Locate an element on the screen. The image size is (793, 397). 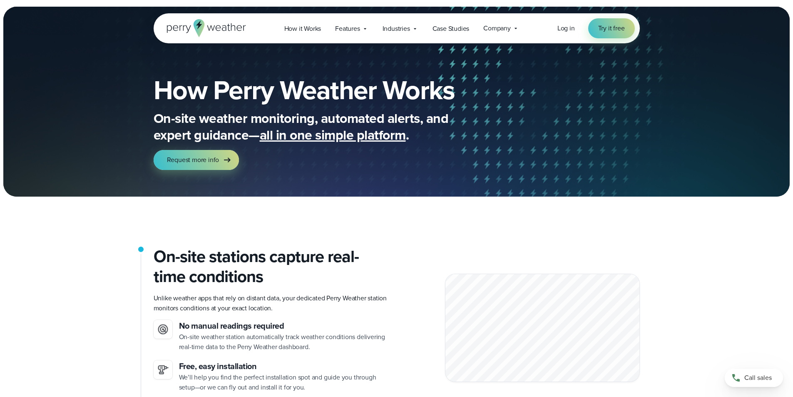
span: How it Works is located at coordinates (303, 29).